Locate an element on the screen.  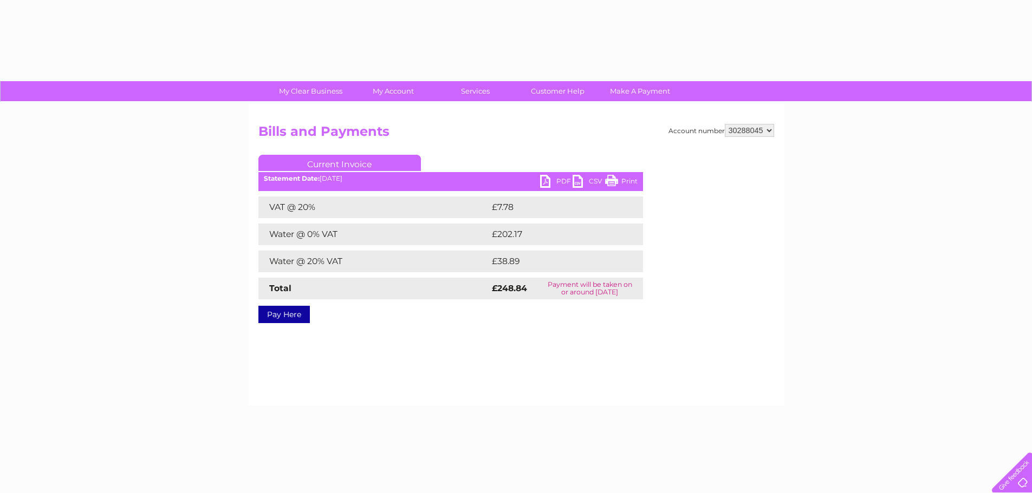
a: CSV is located at coordinates (589, 182).